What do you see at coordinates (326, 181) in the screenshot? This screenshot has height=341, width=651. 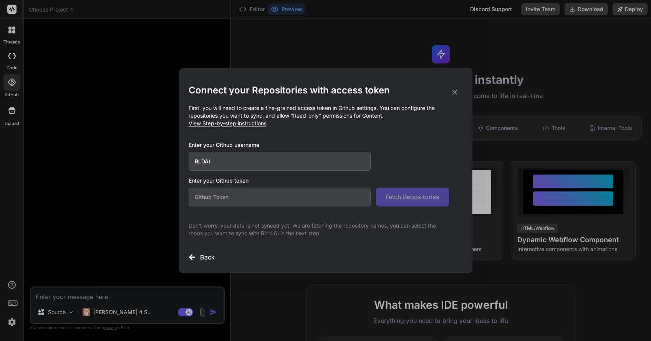 I see `h3: Enter your Github token` at bounding box center [326, 181].